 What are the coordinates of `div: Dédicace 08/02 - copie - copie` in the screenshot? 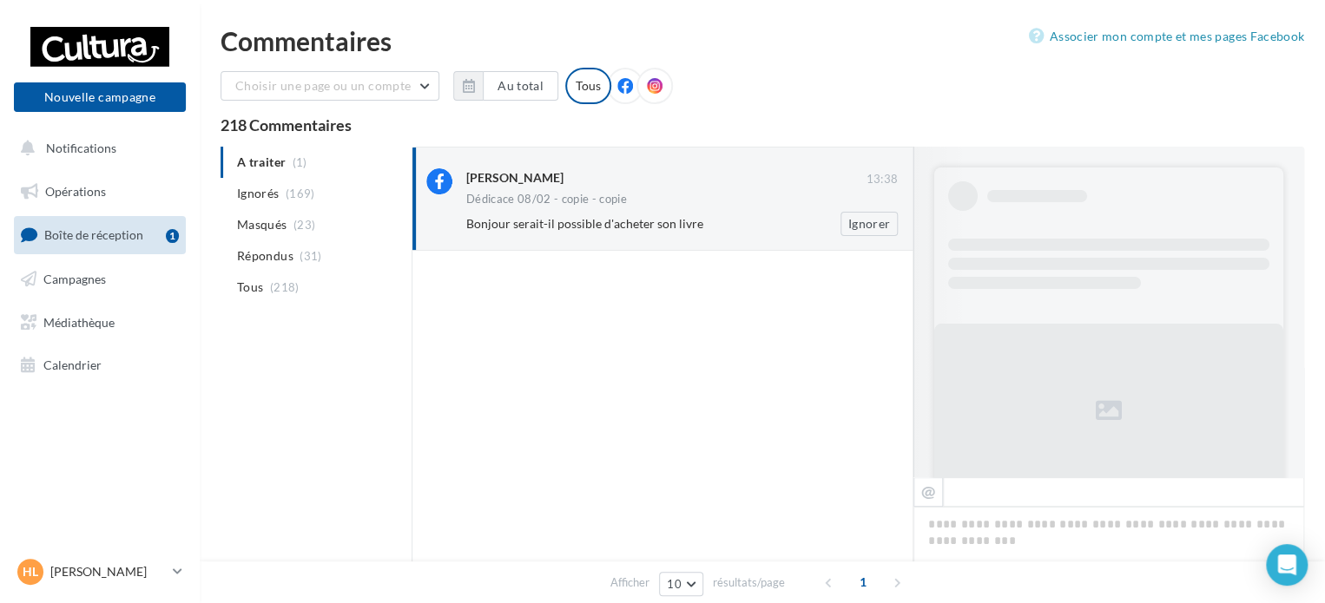 It's located at (546, 199).